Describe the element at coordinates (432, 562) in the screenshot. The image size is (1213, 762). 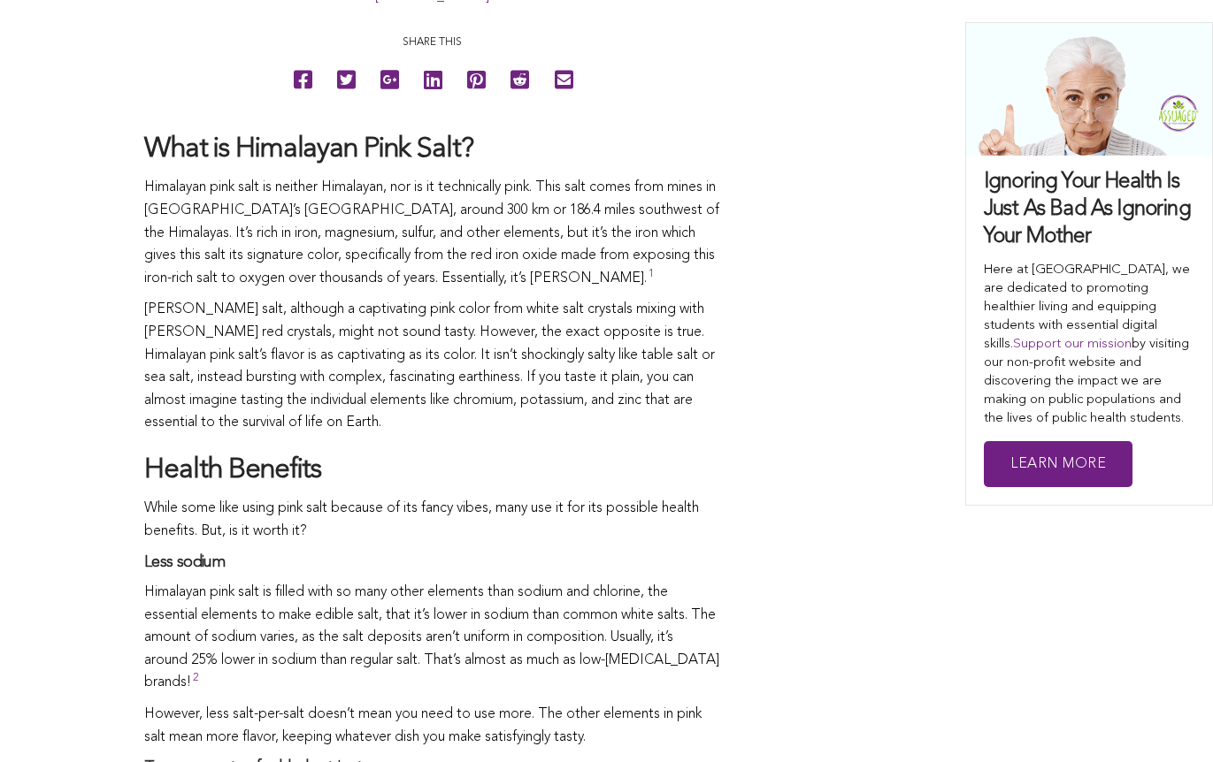
I see `h4: Less sodium` at that location.